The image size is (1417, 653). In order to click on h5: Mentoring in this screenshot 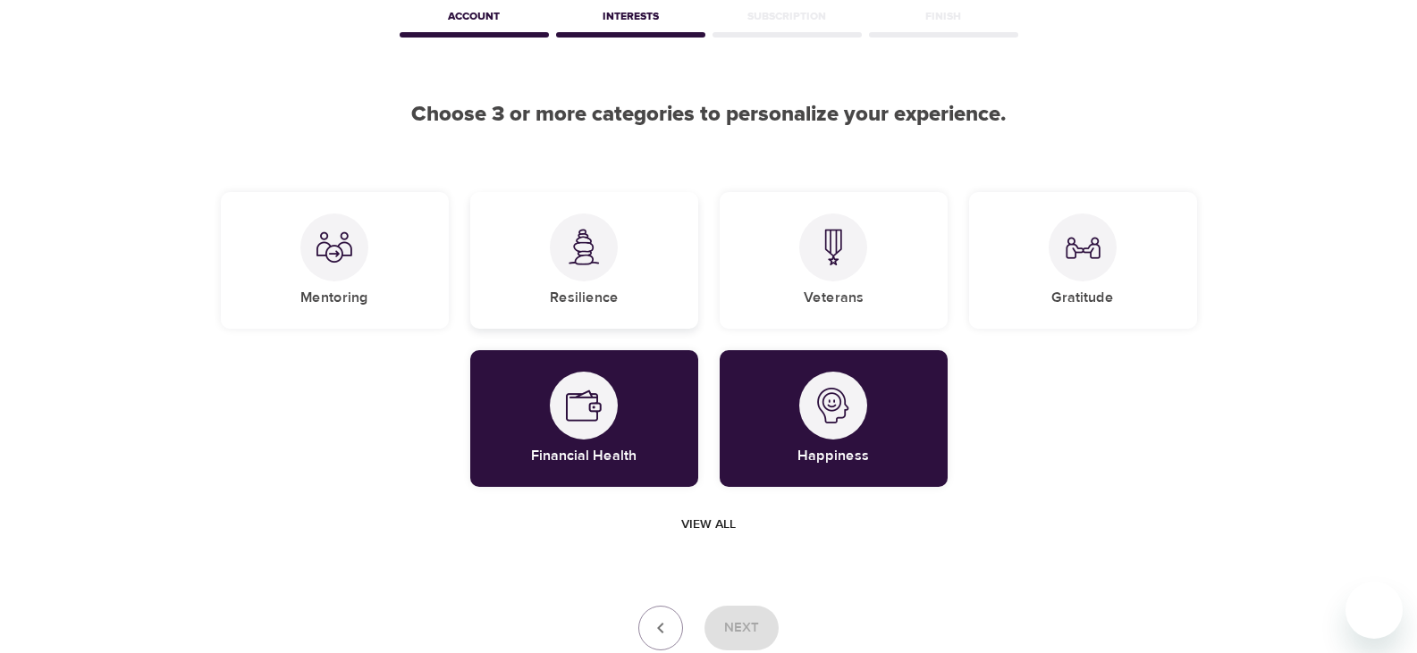, I will do `click(334, 298)`.